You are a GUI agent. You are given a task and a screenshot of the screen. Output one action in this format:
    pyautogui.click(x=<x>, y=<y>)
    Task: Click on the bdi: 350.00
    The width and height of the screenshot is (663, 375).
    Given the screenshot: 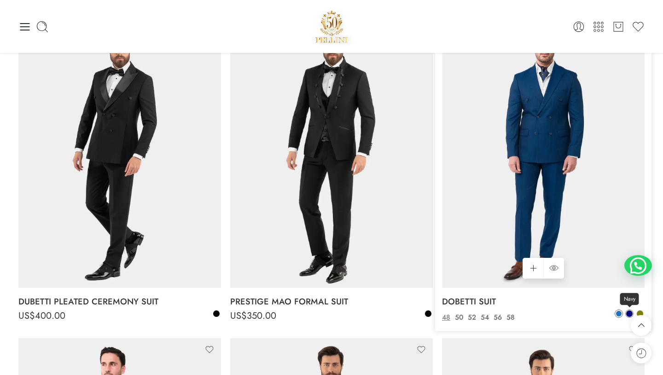 What is the action you would take?
    pyautogui.click(x=253, y=315)
    